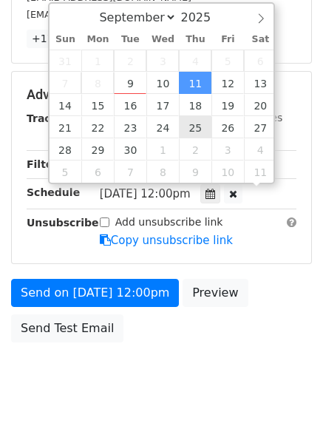  What do you see at coordinates (260, 149) in the screenshot?
I see `span: October 4, 2025` at bounding box center [260, 149].